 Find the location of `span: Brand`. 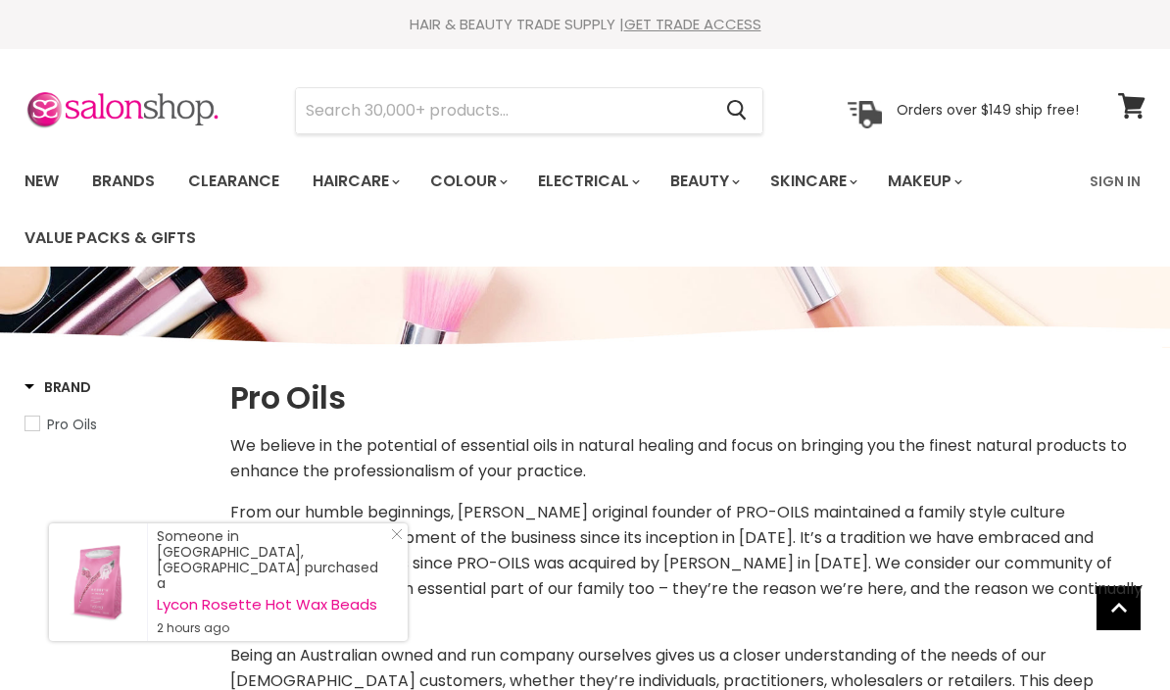

span: Brand is located at coordinates (58, 387).